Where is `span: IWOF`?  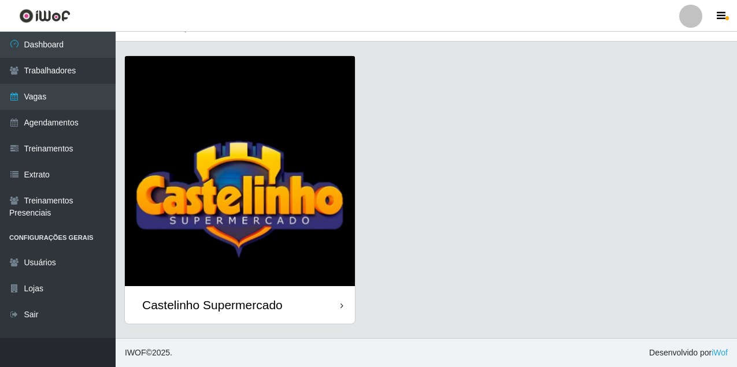 span: IWOF is located at coordinates (135, 353).